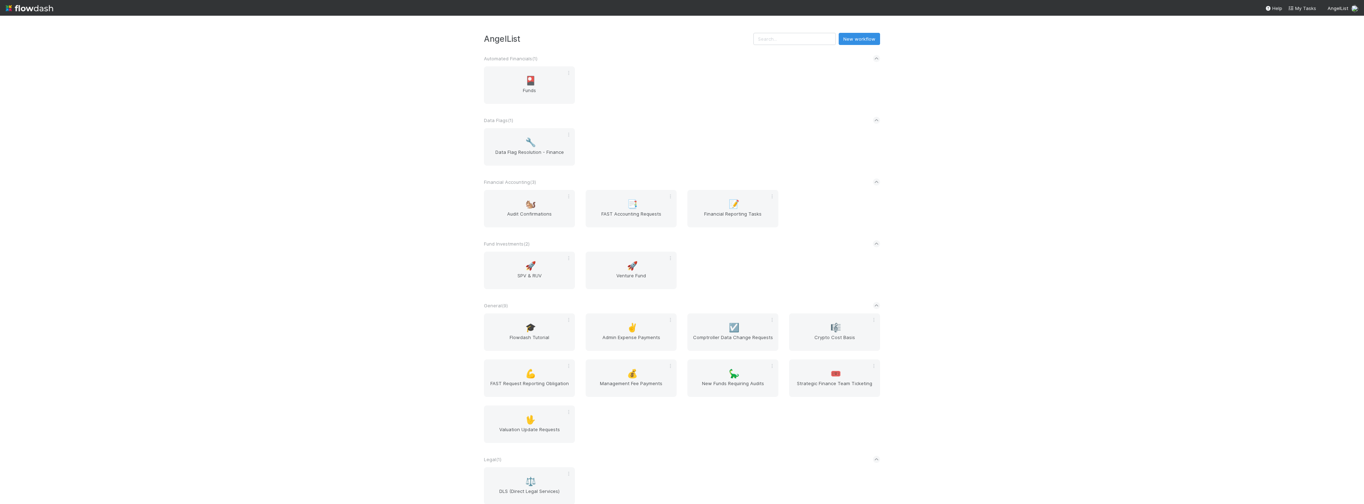 This screenshot has width=1364, height=504. I want to click on span: Audit Confirmations, so click(529, 217).